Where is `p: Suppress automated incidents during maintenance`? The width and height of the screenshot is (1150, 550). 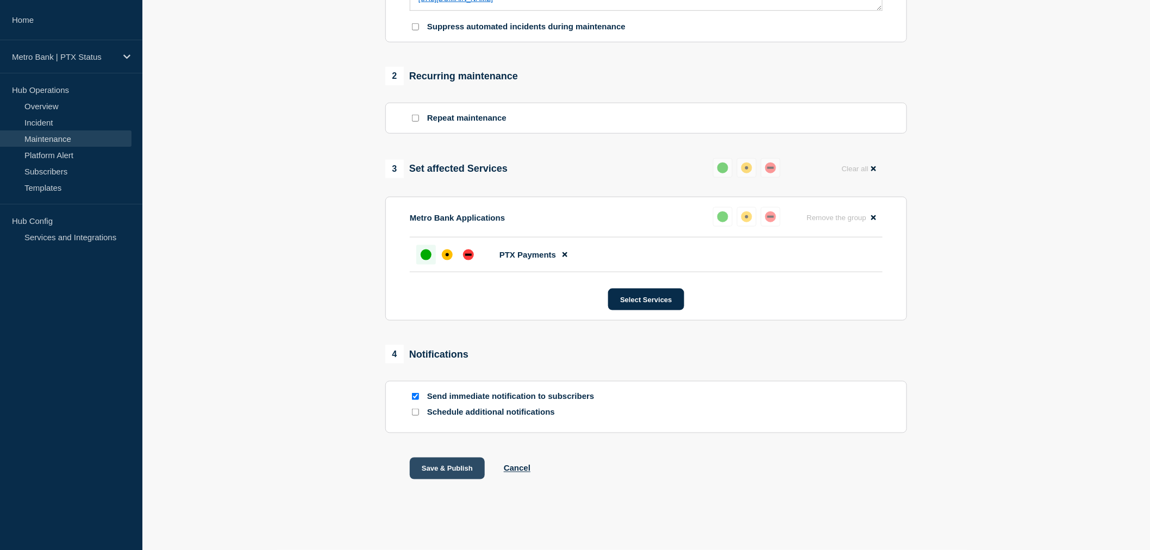
p: Suppress automated incidents during maintenance is located at coordinates (526, 27).